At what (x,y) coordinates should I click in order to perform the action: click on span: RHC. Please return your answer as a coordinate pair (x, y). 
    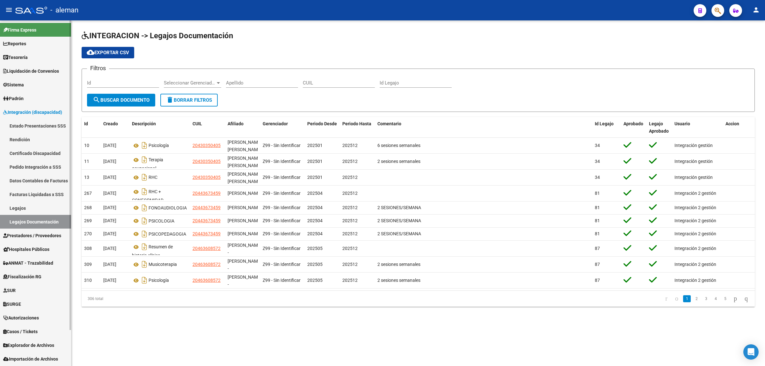
    Looking at the image, I should click on (153, 178).